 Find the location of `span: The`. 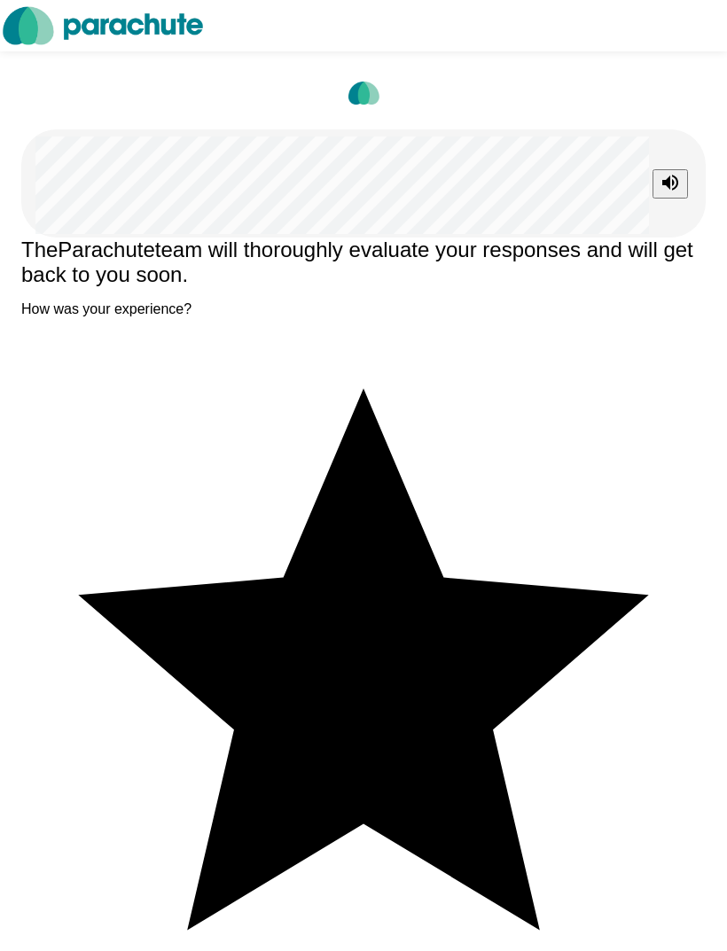

span: The is located at coordinates (39, 249).